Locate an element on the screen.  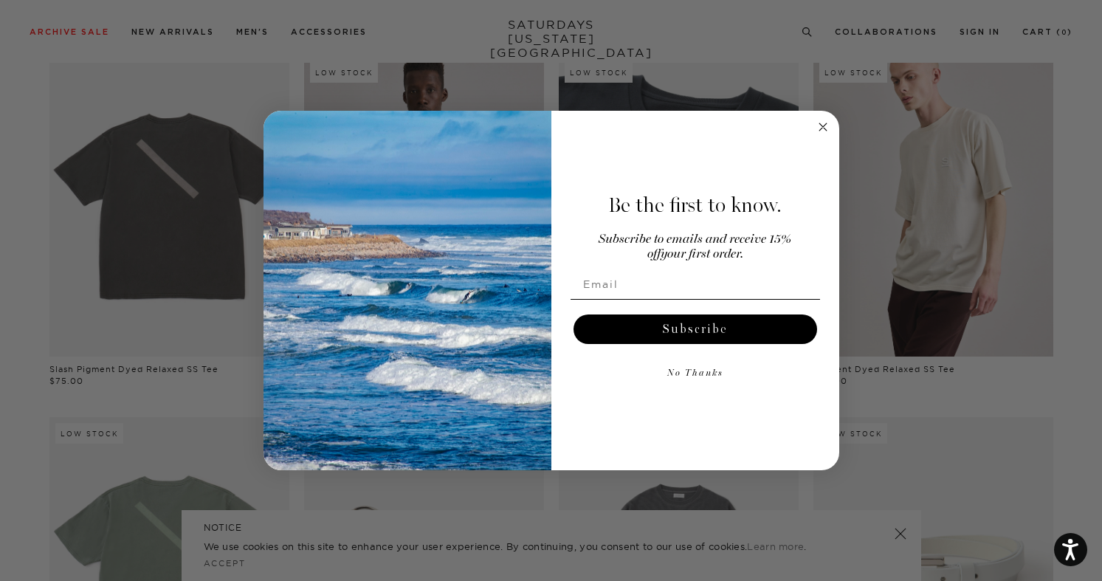
button: Subscribe is located at coordinates (695, 329).